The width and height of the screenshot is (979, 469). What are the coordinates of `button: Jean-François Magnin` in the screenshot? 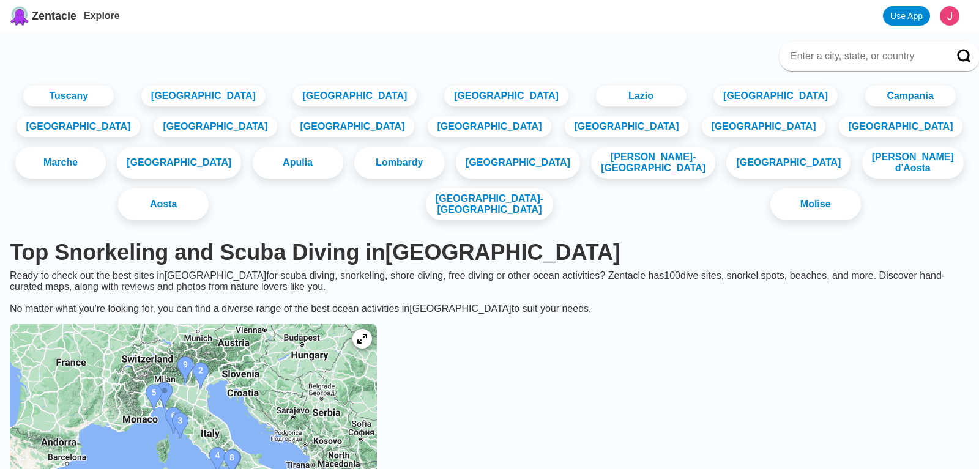 It's located at (952, 16).